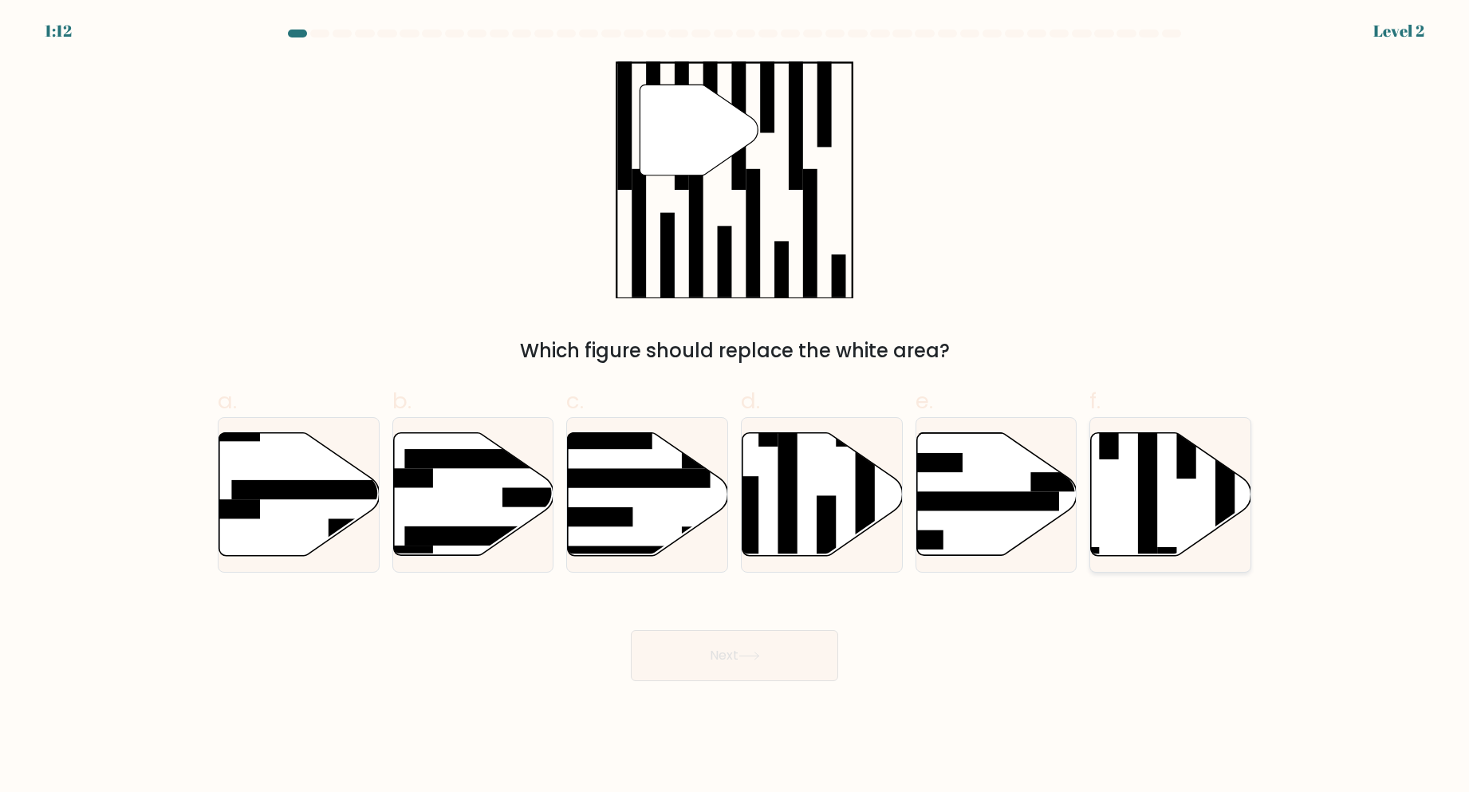 The image size is (1469, 792). Describe the element at coordinates (402, 400) in the screenshot. I see `span: b.` at that location.